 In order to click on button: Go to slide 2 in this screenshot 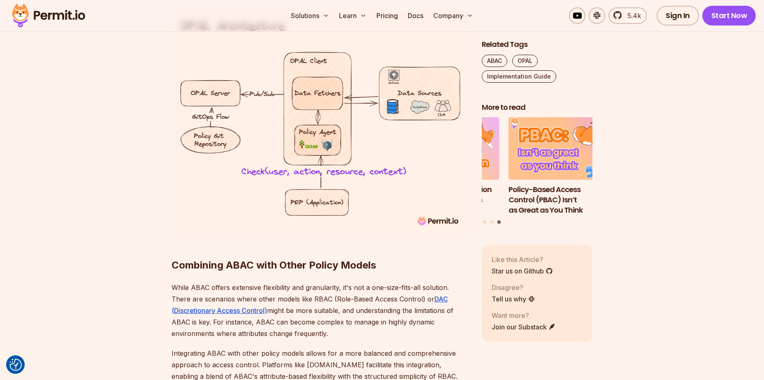, I will do `click(492, 222)`.